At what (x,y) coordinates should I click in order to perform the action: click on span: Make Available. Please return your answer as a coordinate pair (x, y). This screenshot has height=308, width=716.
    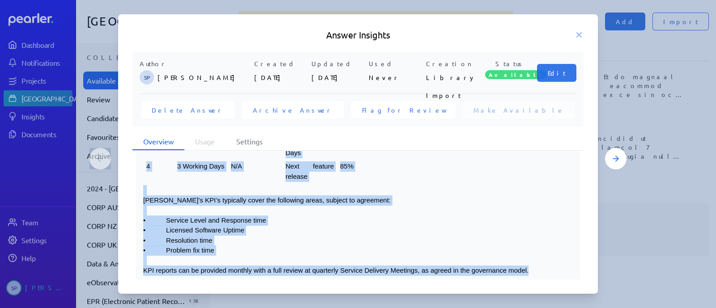
    Looking at the image, I should click on (519, 110).